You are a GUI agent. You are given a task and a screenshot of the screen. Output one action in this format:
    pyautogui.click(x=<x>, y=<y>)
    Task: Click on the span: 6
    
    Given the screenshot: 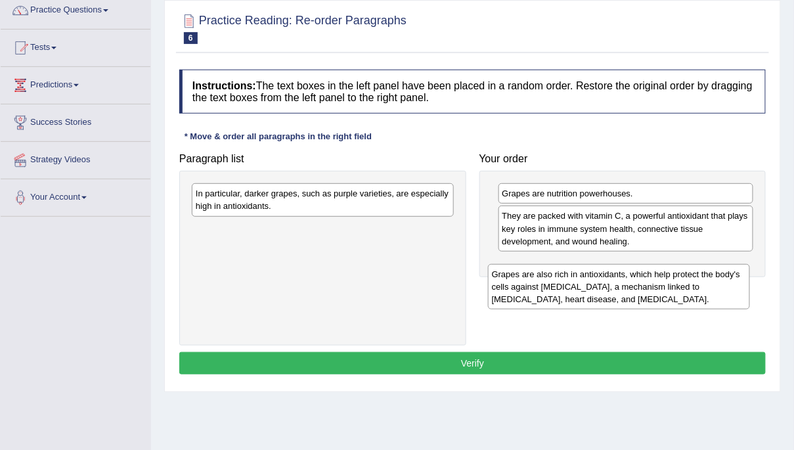 What is the action you would take?
    pyautogui.click(x=190, y=38)
    